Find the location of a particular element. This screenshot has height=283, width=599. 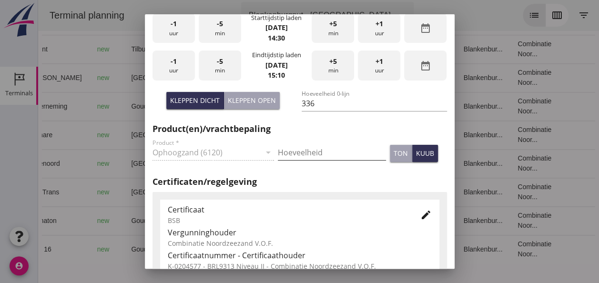

span: +5 is located at coordinates (333, 62).